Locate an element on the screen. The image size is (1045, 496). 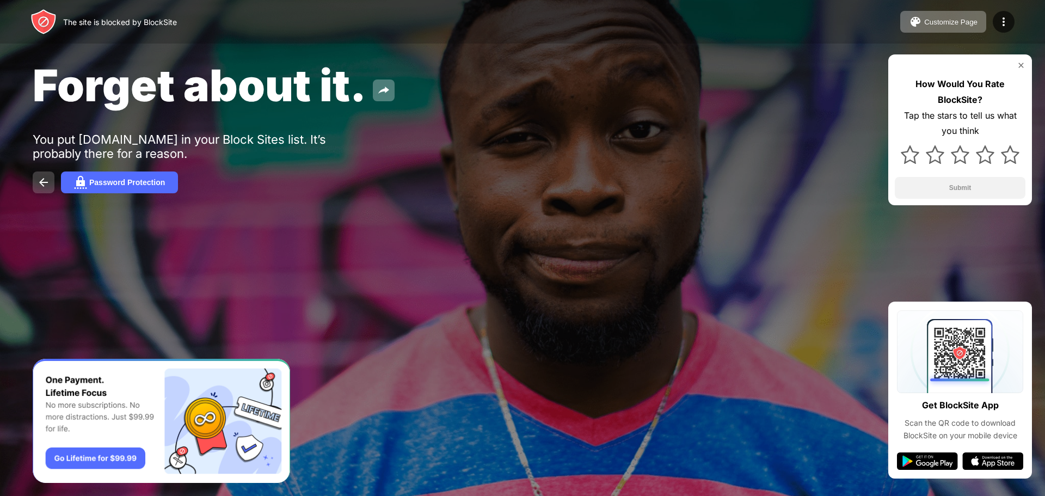
img: google-play.svg is located at coordinates (928, 461).